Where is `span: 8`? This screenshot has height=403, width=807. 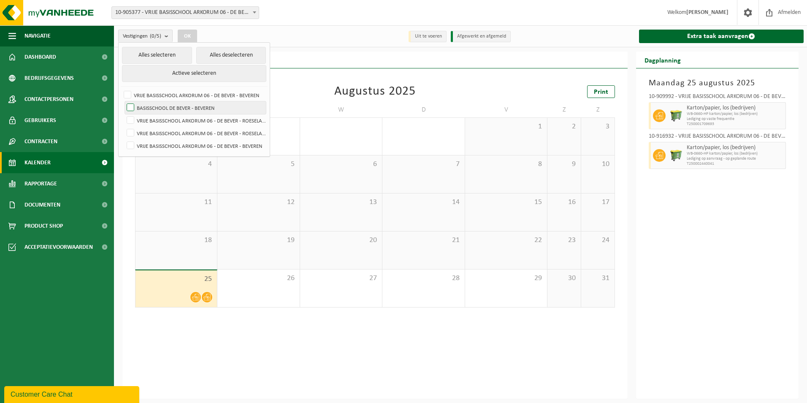
span: 8 is located at coordinates (506, 164).